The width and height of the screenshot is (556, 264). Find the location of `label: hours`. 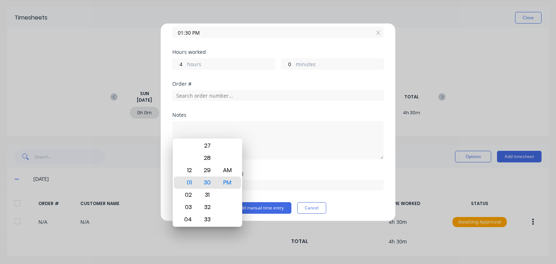

label: hours is located at coordinates (231, 65).